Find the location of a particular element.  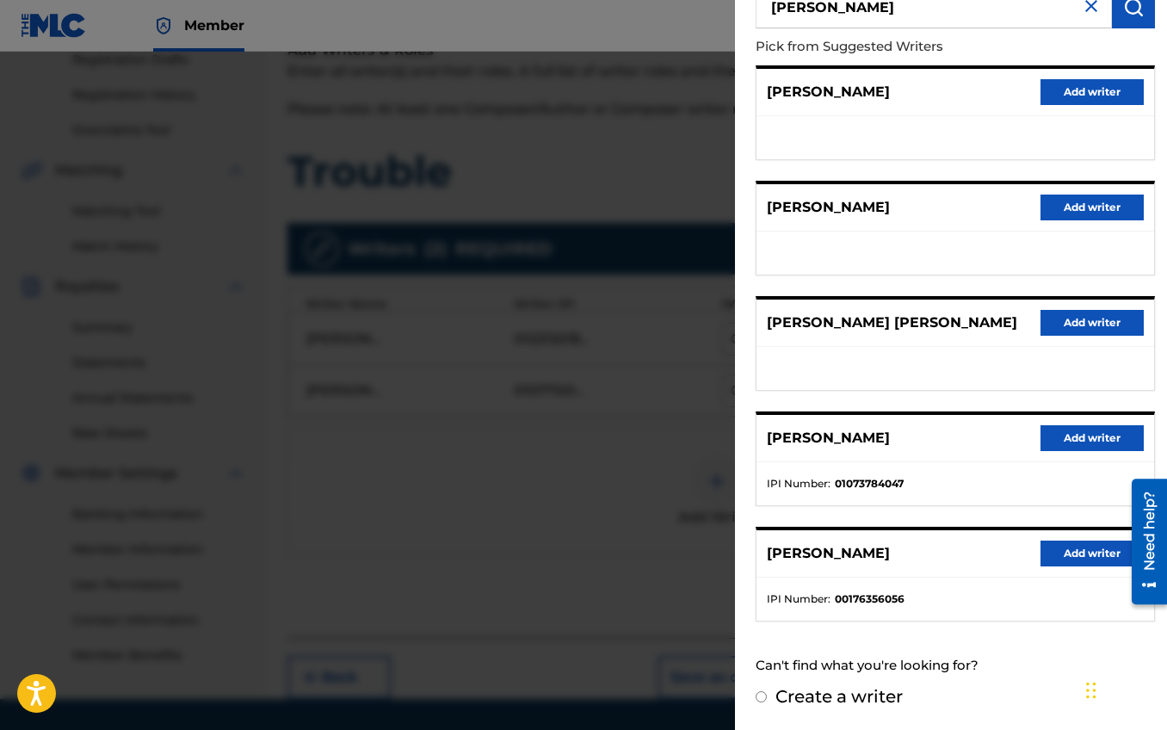

strong: 00176356056 is located at coordinates (869, 599).